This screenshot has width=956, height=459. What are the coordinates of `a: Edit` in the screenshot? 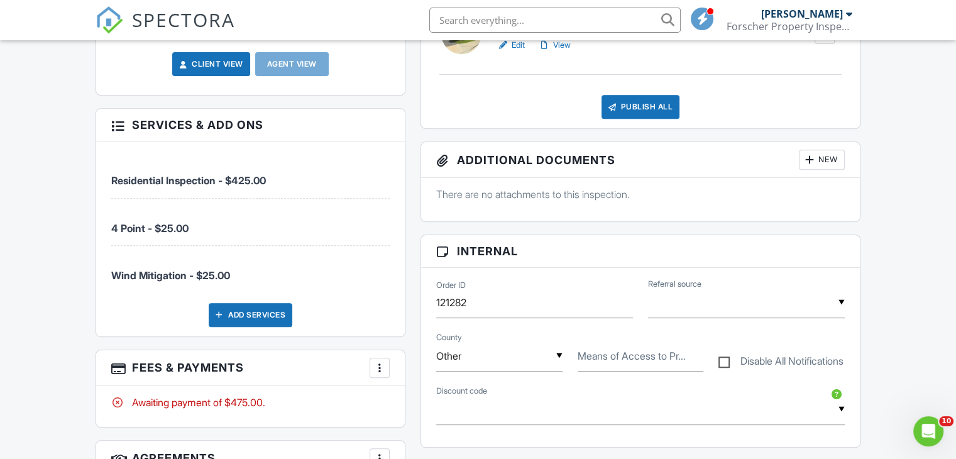 It's located at (510, 45).